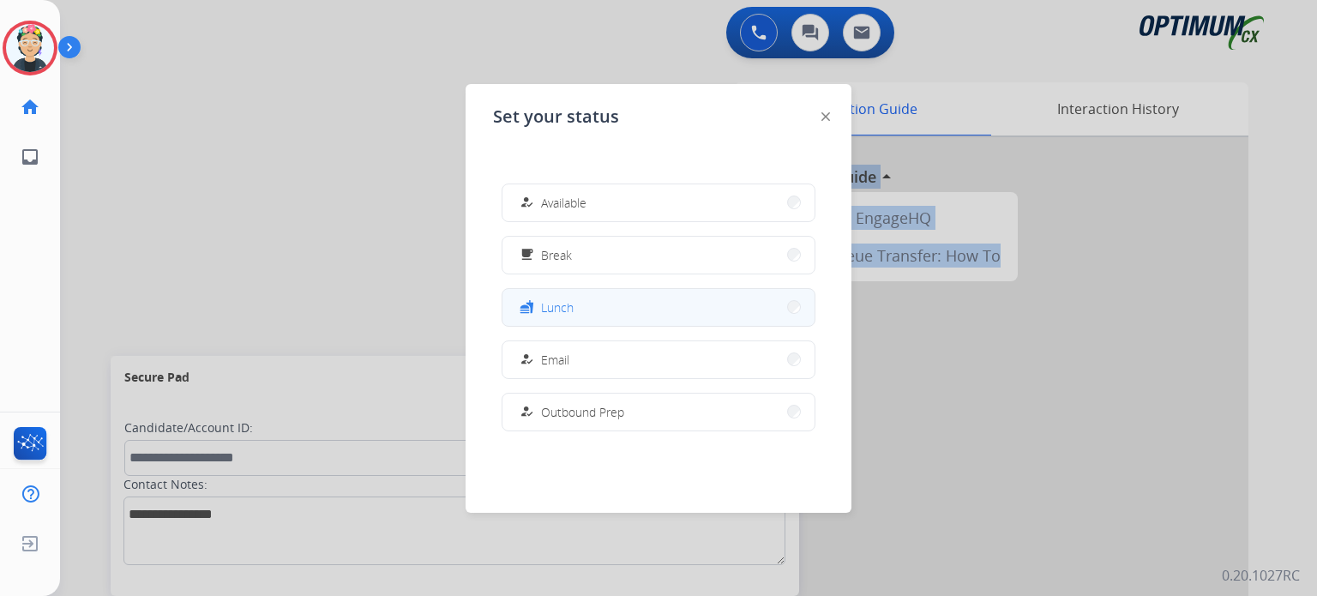  I want to click on button: Available, so click(659, 202).